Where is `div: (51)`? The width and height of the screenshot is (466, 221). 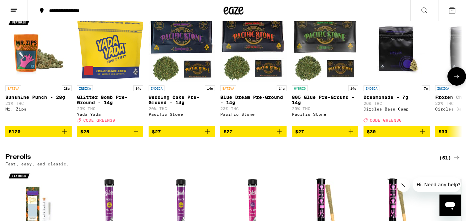 div: (51) is located at coordinates (449, 158).